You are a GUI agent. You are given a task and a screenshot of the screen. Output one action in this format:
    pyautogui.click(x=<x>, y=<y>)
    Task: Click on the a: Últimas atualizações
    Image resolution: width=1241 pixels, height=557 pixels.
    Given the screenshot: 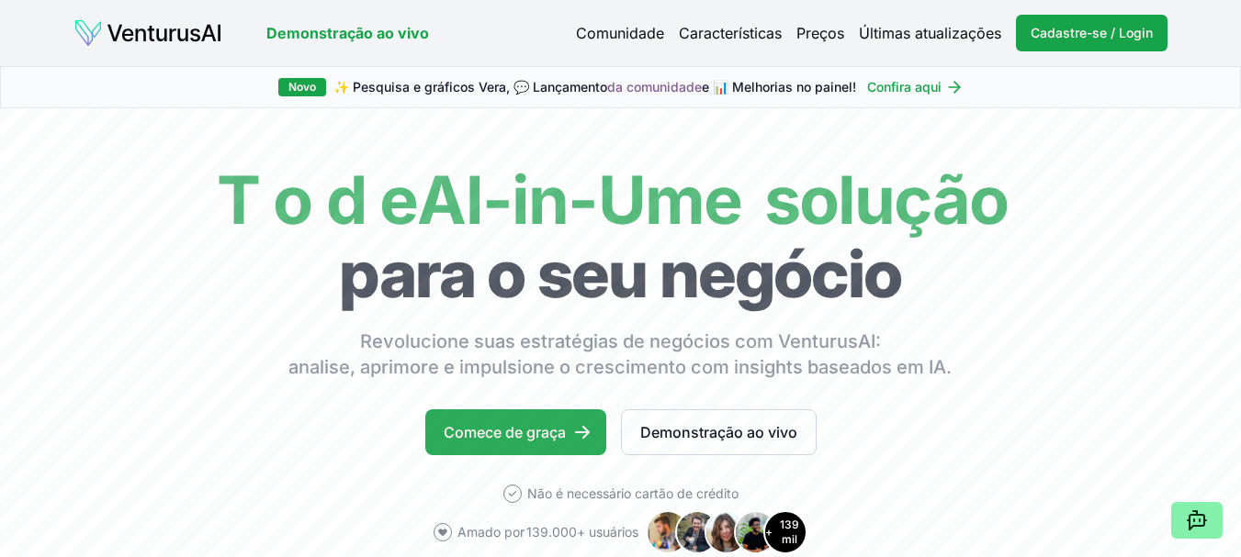 What is the action you would take?
    pyautogui.click(x=929, y=33)
    